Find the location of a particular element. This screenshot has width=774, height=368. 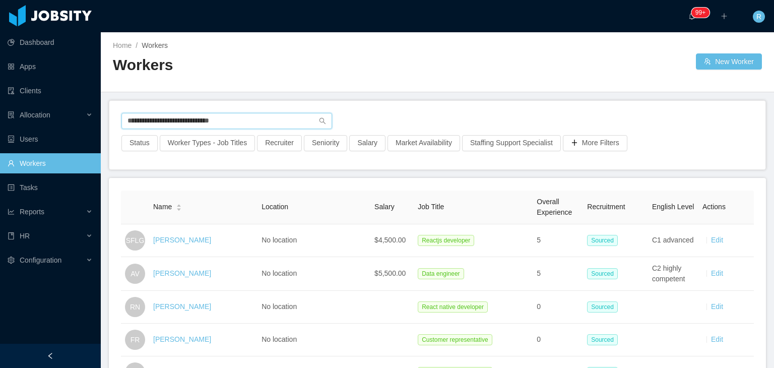

a: icon: pie-chartDashboard is located at coordinates (50, 42).